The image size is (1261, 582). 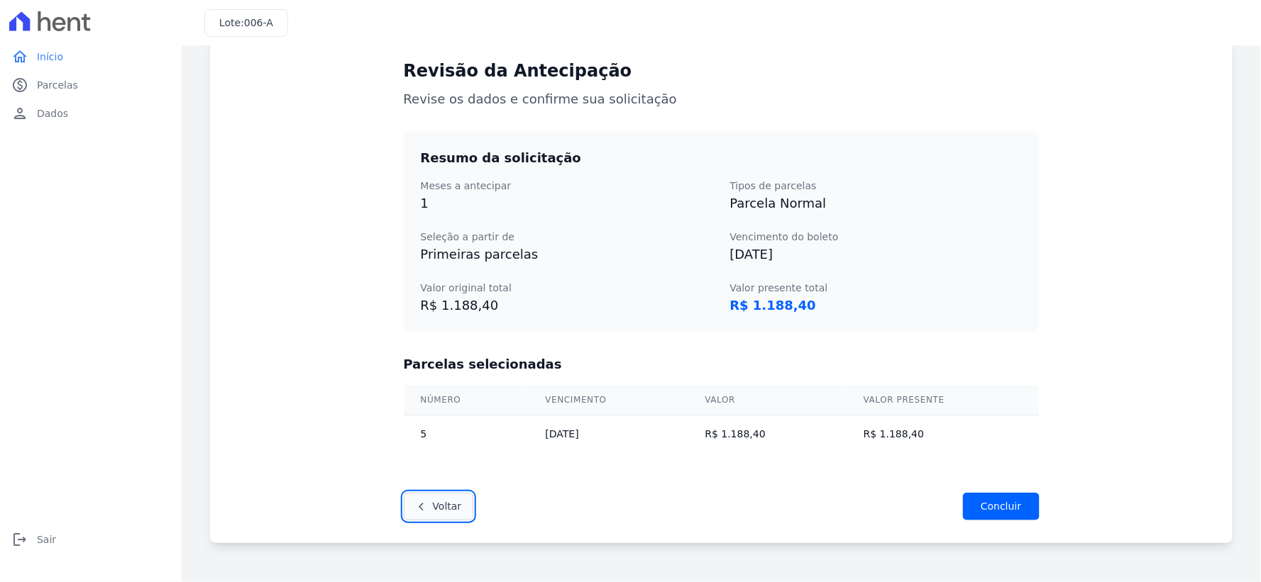 I want to click on th: Valor, so click(x=767, y=400).